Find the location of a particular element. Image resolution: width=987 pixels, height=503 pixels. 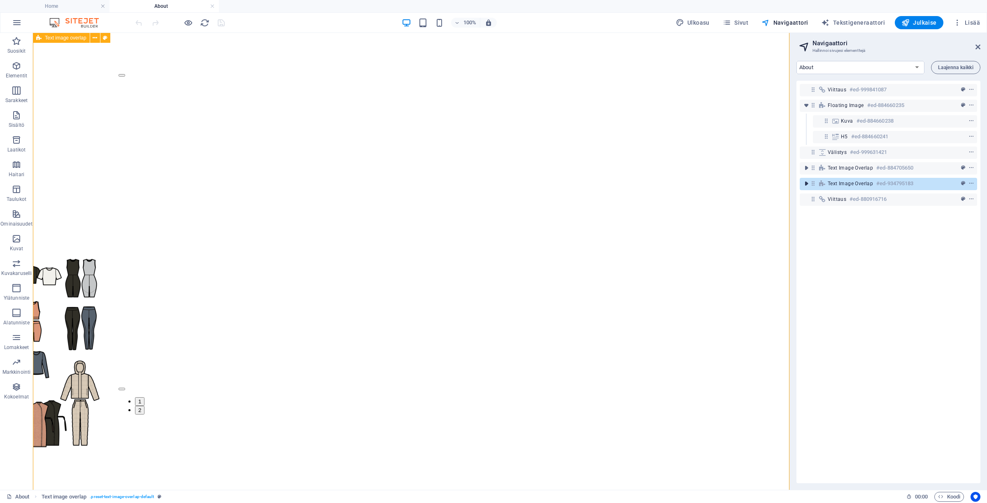

button: Usercentrics is located at coordinates (975, 497).